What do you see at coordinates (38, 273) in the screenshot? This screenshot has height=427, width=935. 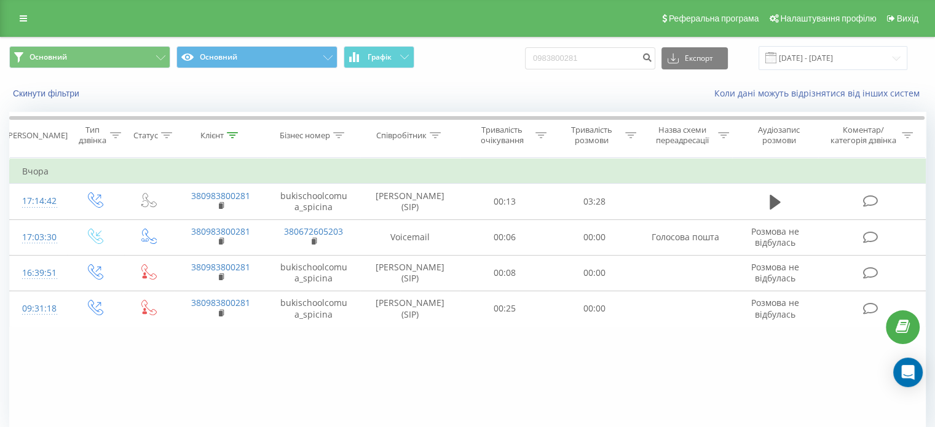 I see `div: 16:39:51` at bounding box center [38, 273].